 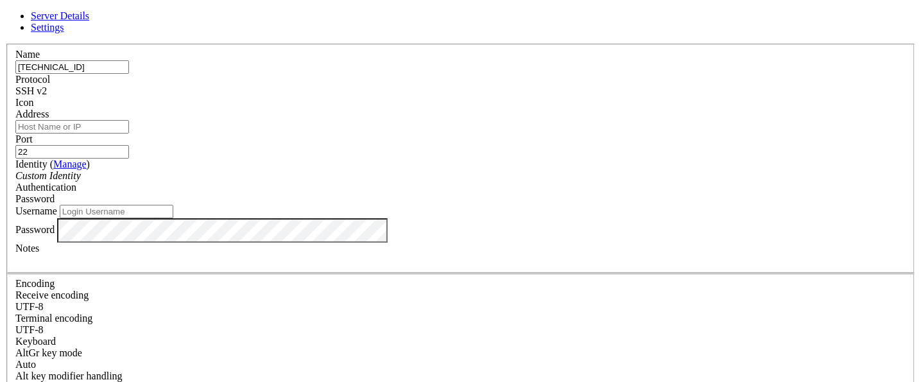 I want to click on div: SSH v2, so click(x=460, y=91).